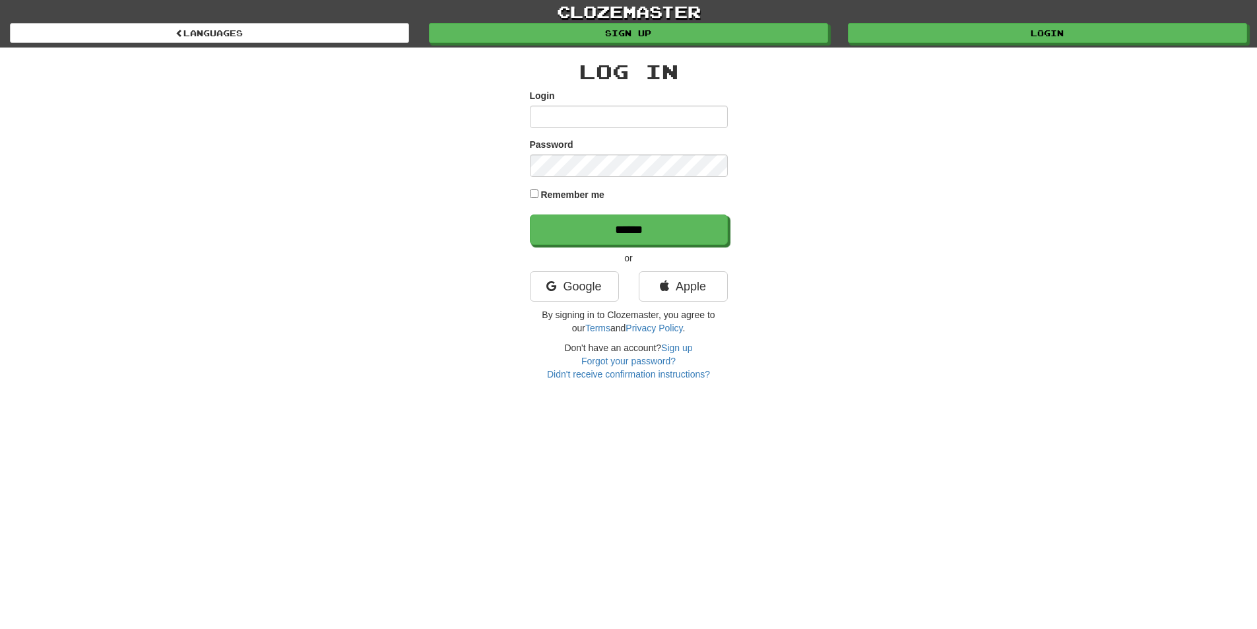  I want to click on h2: Log In, so click(629, 71).